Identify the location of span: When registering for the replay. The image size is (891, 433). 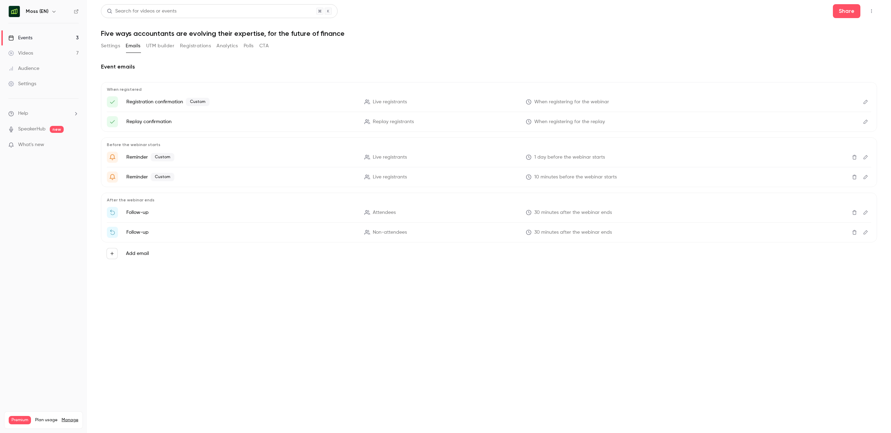
(570, 122).